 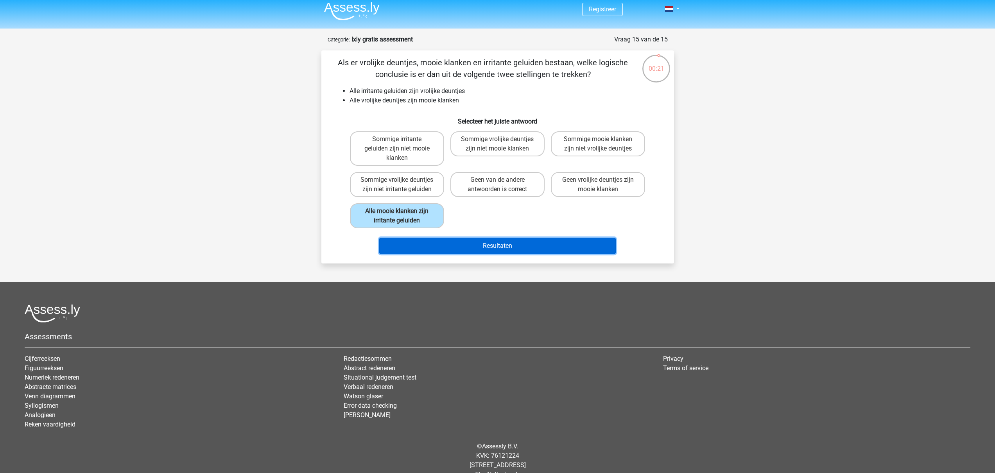 What do you see at coordinates (686, 368) in the screenshot?
I see `a: Terms of service` at bounding box center [686, 368].